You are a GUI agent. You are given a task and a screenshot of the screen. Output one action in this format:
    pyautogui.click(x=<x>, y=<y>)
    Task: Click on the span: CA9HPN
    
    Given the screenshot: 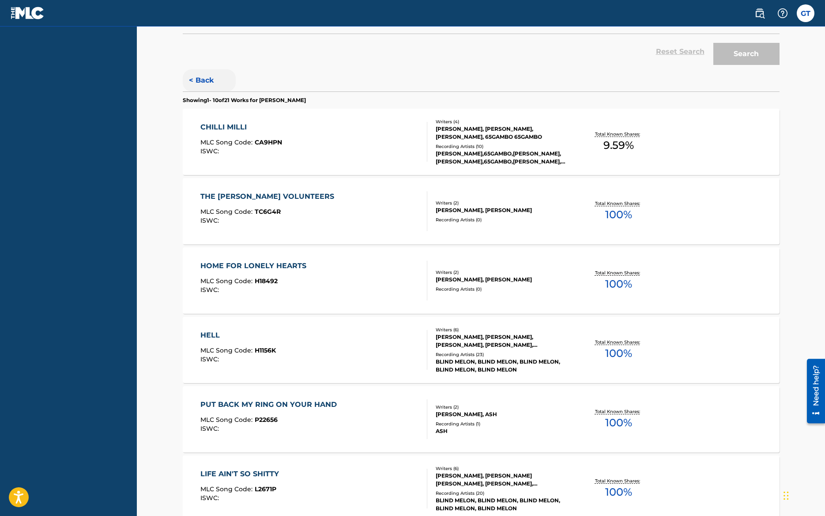 What is the action you would take?
    pyautogui.click(x=268, y=142)
    